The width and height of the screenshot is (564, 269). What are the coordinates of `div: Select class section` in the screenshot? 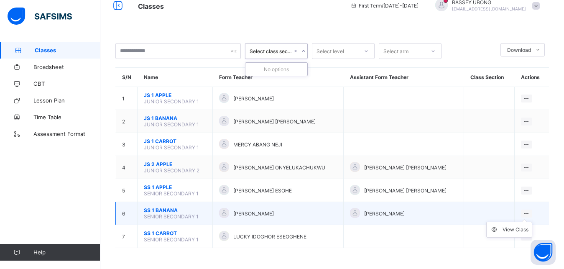 It's located at (271, 51).